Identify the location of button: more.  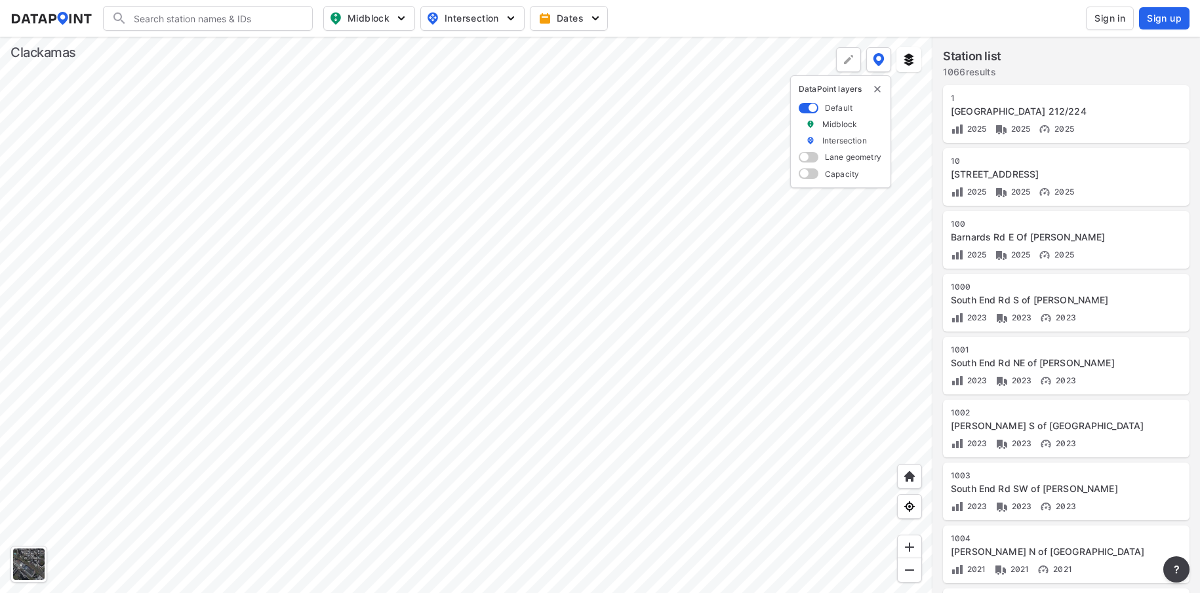
(1176, 570).